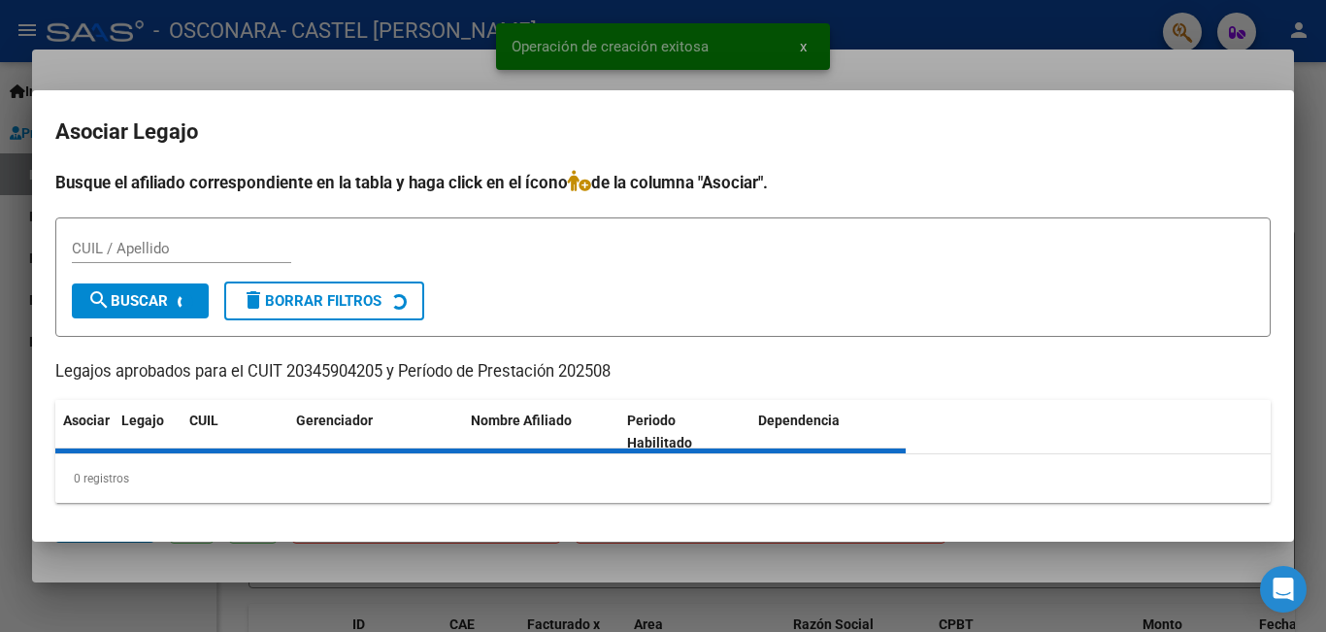 The image size is (1326, 632). Describe the element at coordinates (334, 420) in the screenshot. I see `span: Gerenciador` at that location.